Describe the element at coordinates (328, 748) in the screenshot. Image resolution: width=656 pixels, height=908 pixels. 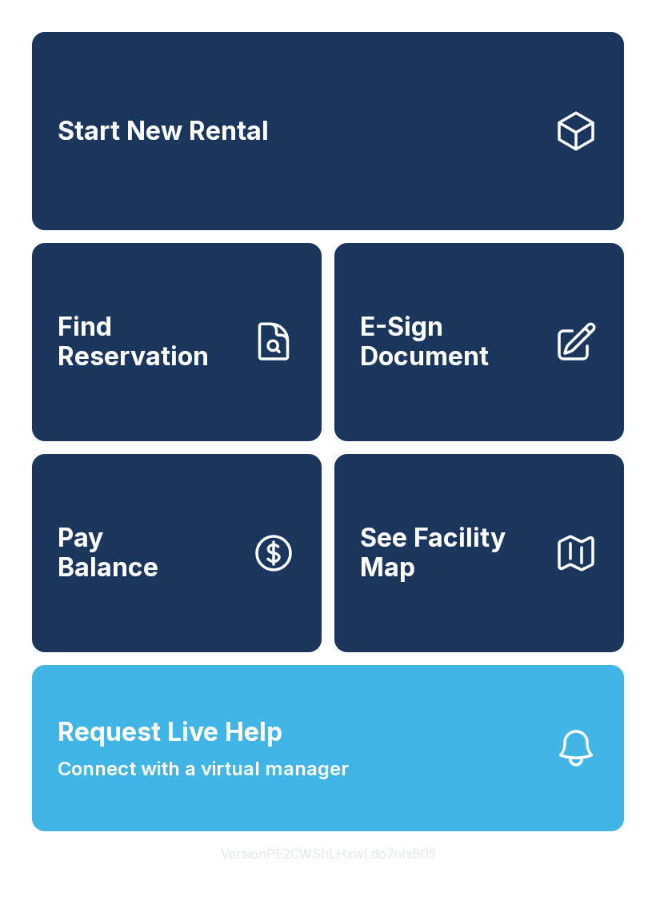
I see `button: Request Live HelpConnect with a virtual manager` at that location.